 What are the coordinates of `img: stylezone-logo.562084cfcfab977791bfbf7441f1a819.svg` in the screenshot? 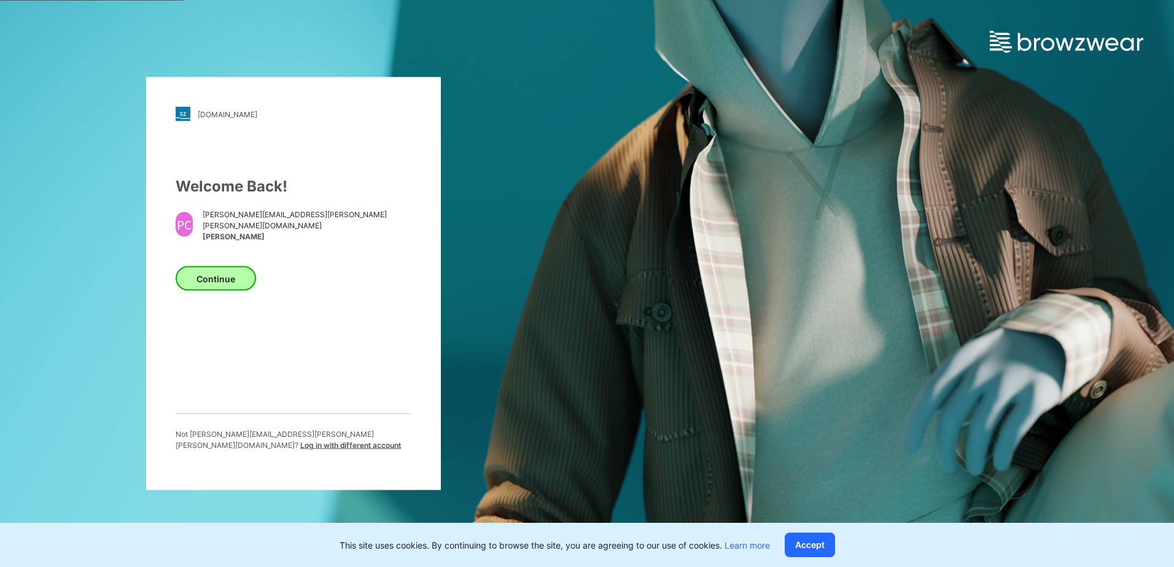 It's located at (183, 114).